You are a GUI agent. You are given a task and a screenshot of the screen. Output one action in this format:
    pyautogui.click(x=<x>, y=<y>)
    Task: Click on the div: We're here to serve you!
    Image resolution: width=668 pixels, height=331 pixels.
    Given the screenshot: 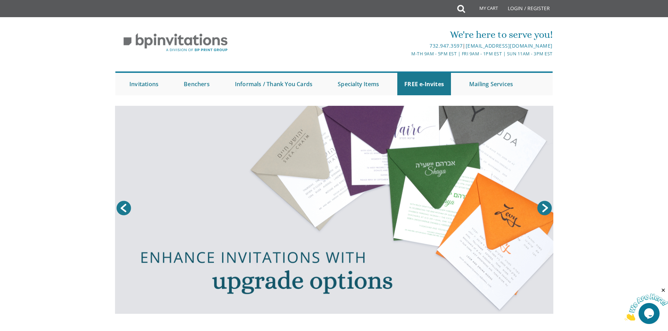 What is the action you would take?
    pyautogui.click(x=407, y=35)
    